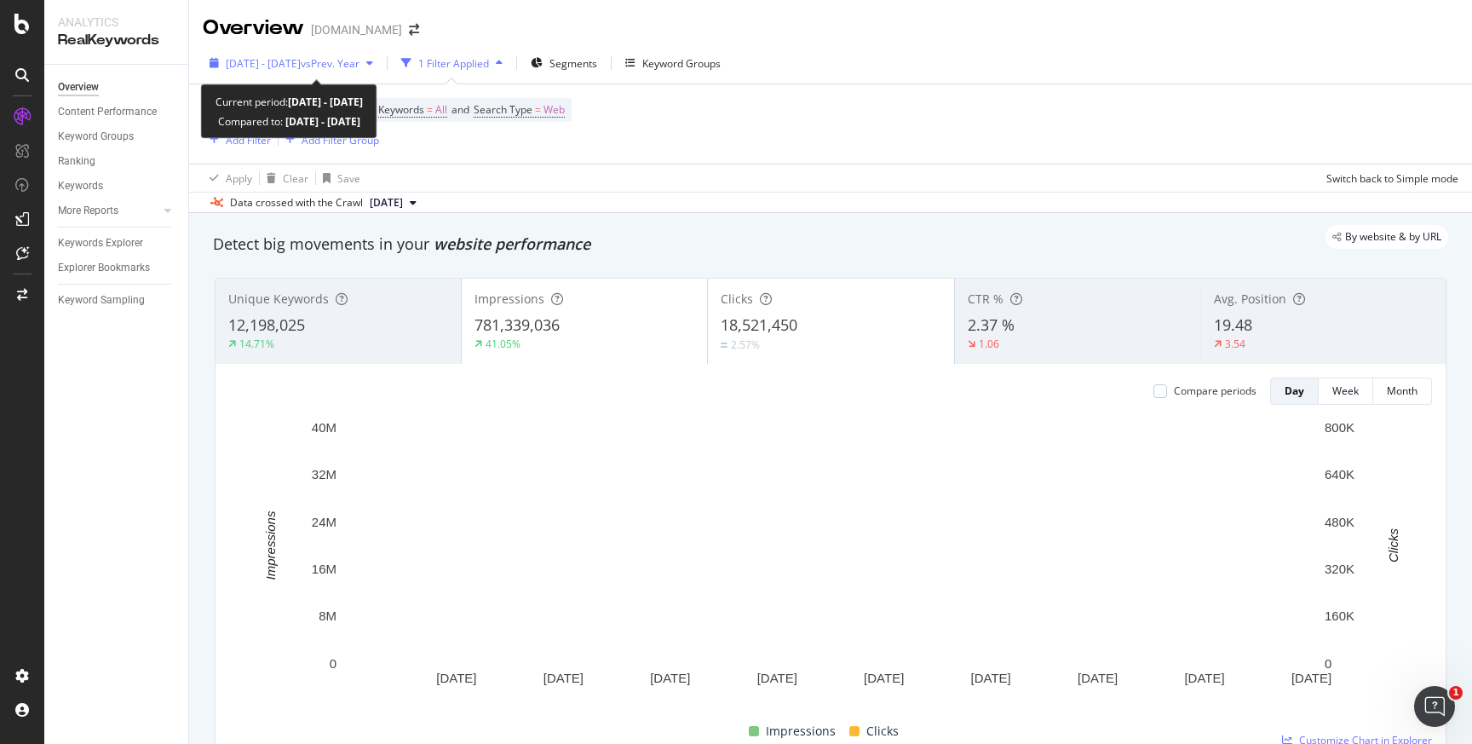  I want to click on text: Clicks, so click(1393, 544).